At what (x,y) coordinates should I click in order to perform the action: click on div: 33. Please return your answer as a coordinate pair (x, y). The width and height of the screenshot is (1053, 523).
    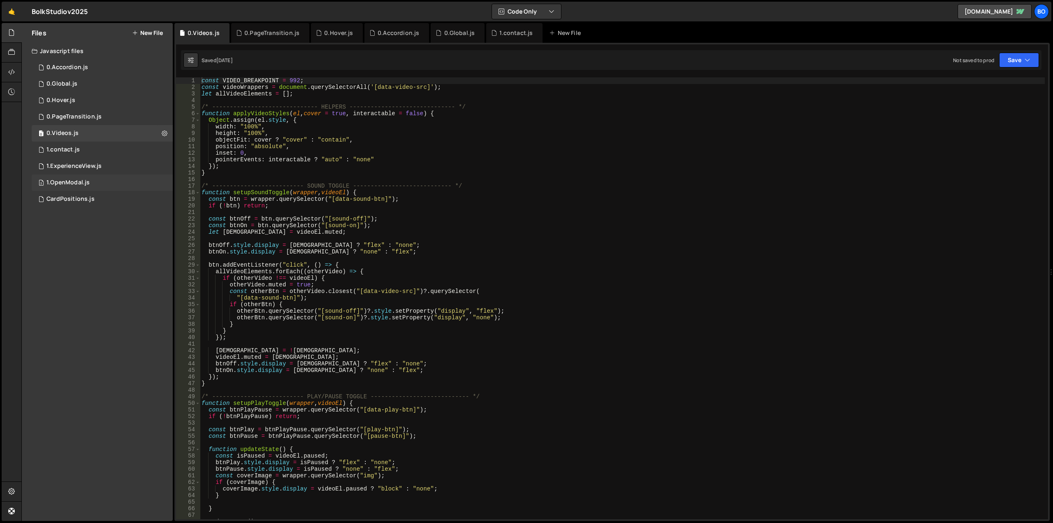
    Looking at the image, I should click on (188, 291).